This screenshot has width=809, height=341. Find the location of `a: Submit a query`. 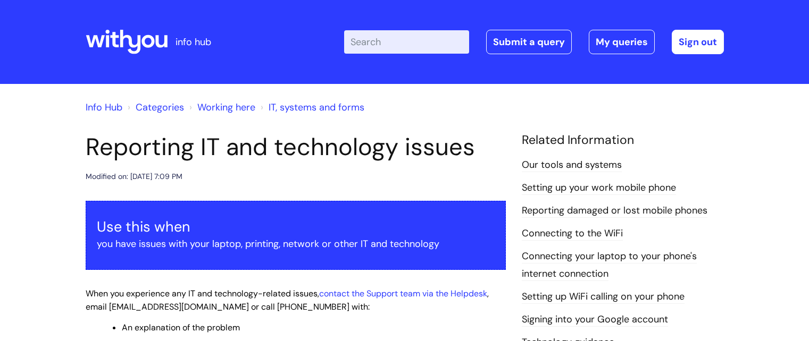

a: Submit a query is located at coordinates (529, 42).